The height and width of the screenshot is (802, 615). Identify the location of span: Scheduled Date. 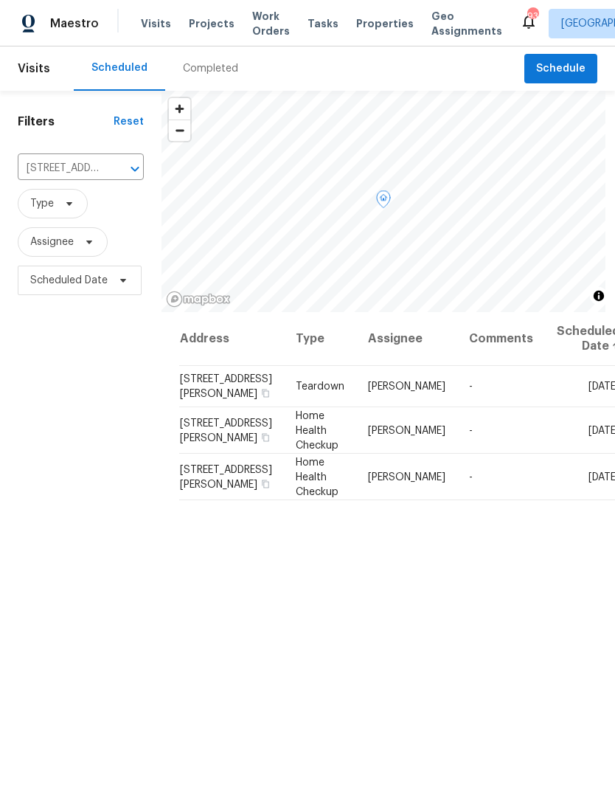
(69, 280).